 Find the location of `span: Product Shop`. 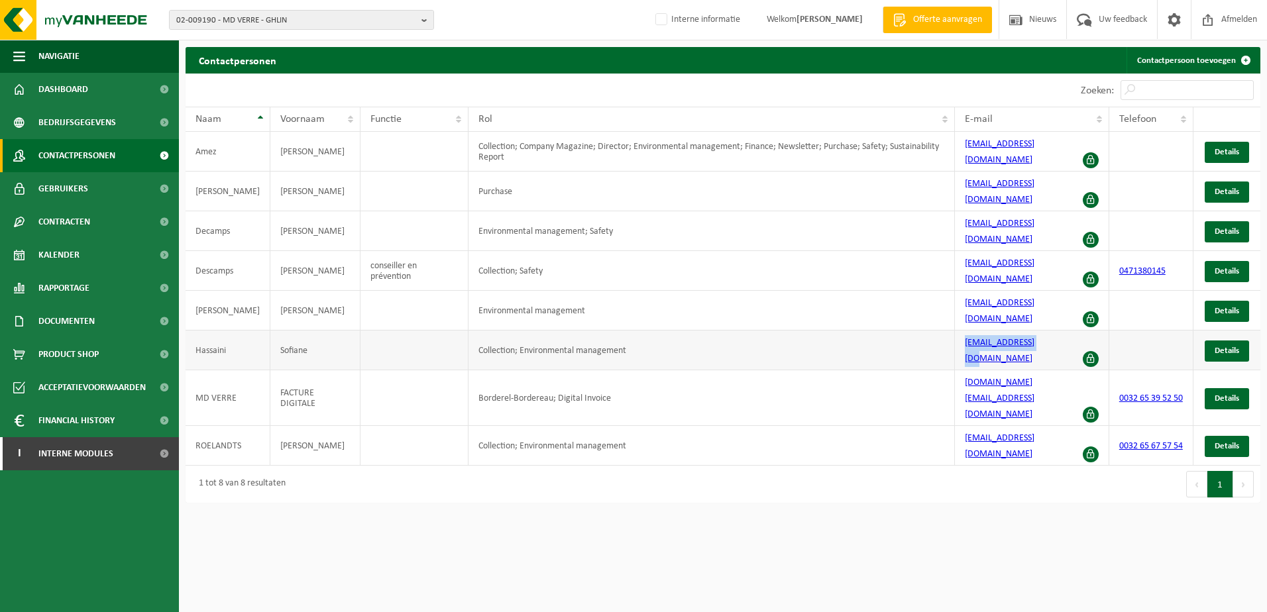

span: Product Shop is located at coordinates (68, 355).